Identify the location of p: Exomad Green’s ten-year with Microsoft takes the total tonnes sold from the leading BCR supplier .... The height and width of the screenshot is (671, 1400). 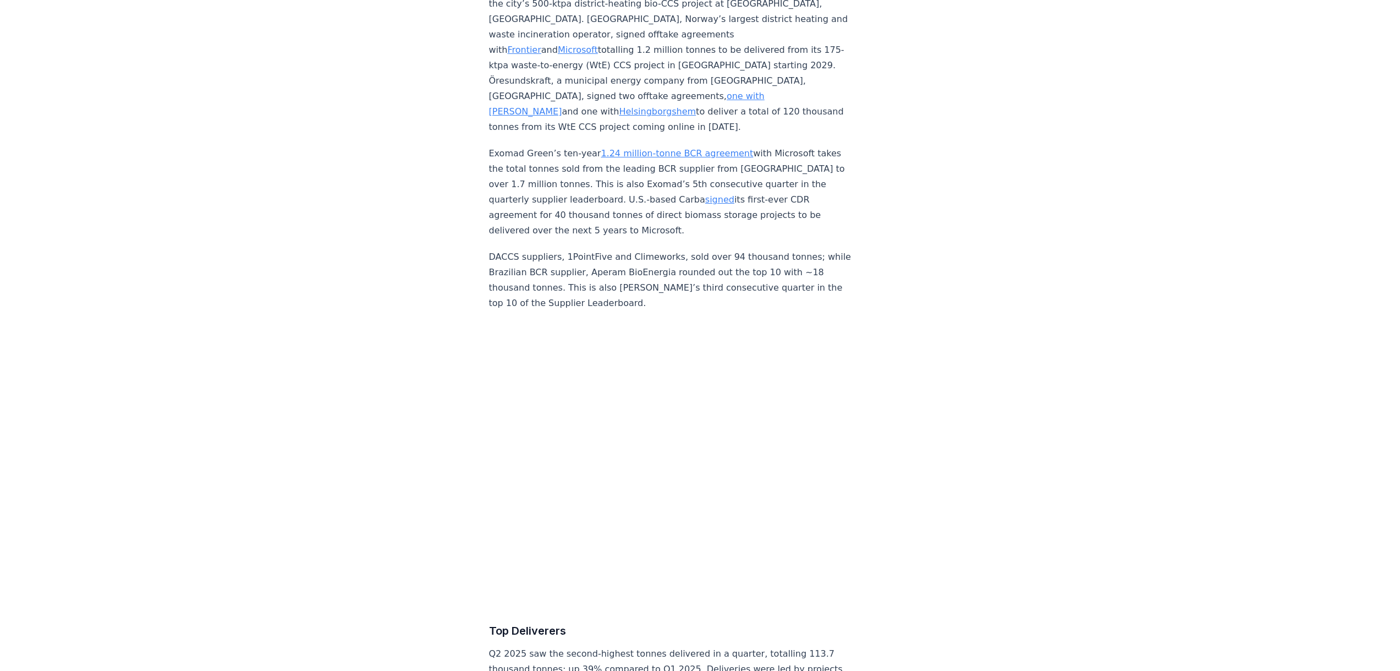
(671, 192).